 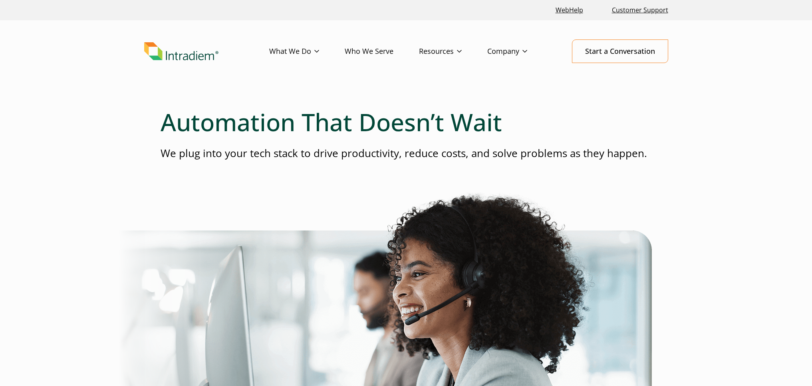 What do you see at coordinates (520, 52) in the screenshot?
I see `a: Company` at bounding box center [520, 52].